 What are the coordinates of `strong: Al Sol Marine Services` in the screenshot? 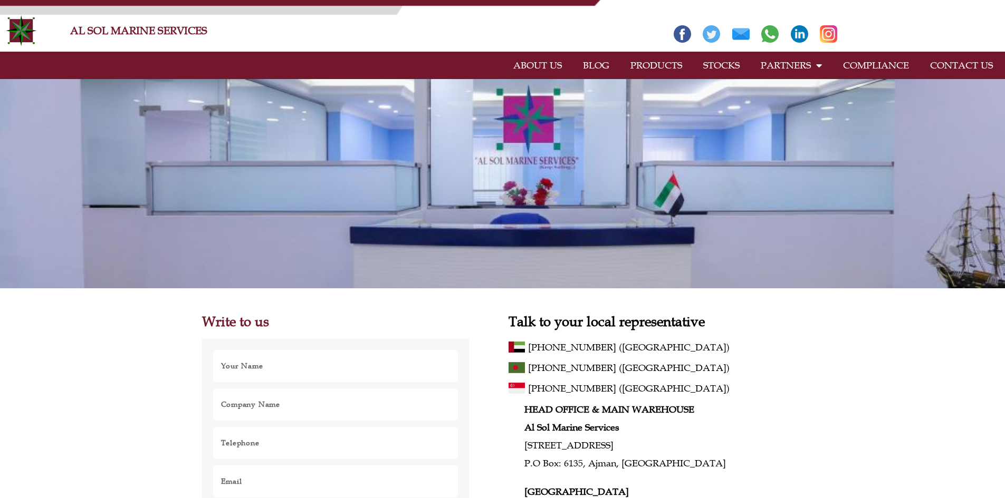 It's located at (572, 428).